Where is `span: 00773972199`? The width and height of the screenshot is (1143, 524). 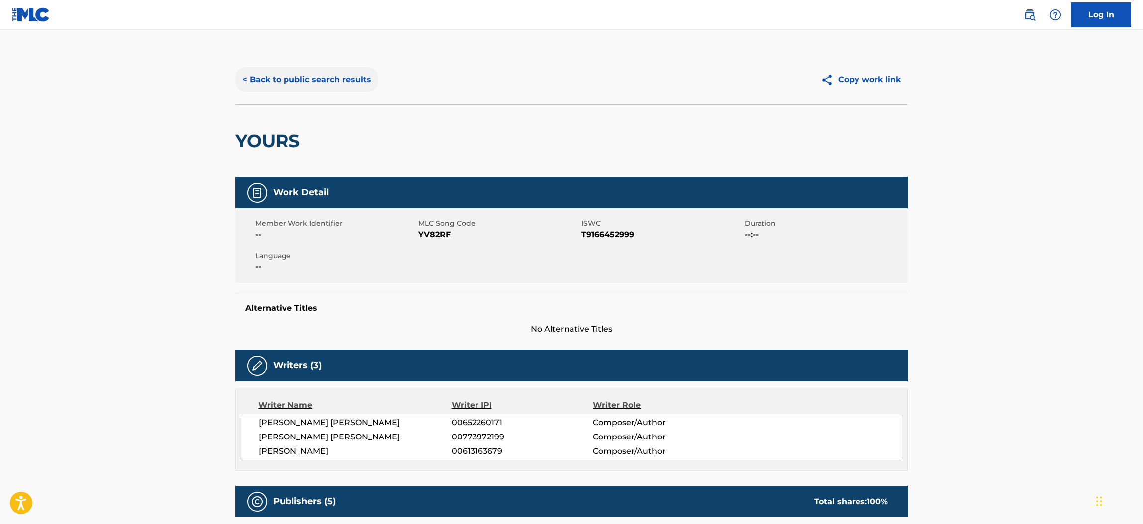
span: 00773972199 is located at coordinates (522, 437).